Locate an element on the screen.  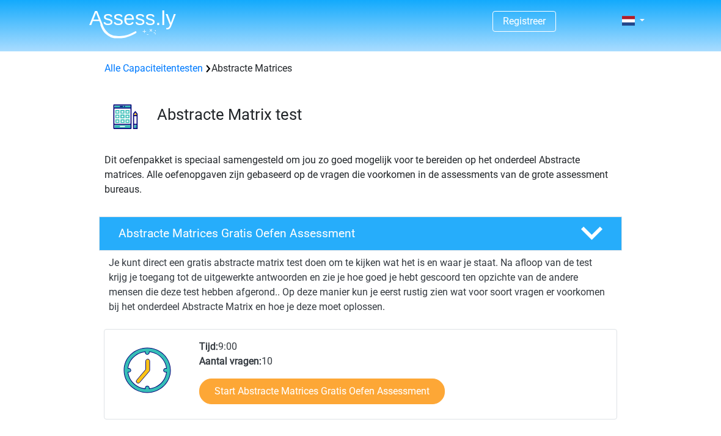
div: Abstracte Matrices is located at coordinates (360, 68).